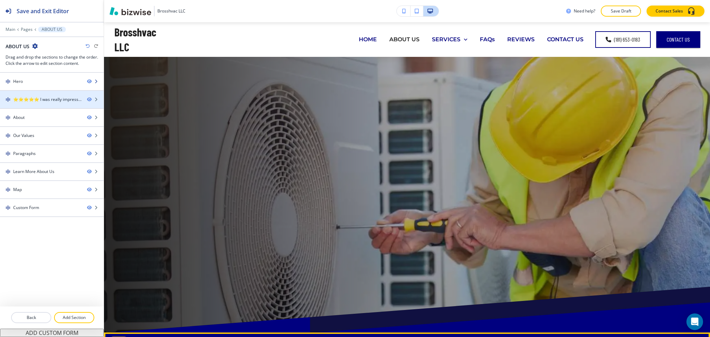  Describe the element at coordinates (171, 11) in the screenshot. I see `h3: Brosshvac LLC` at that location.